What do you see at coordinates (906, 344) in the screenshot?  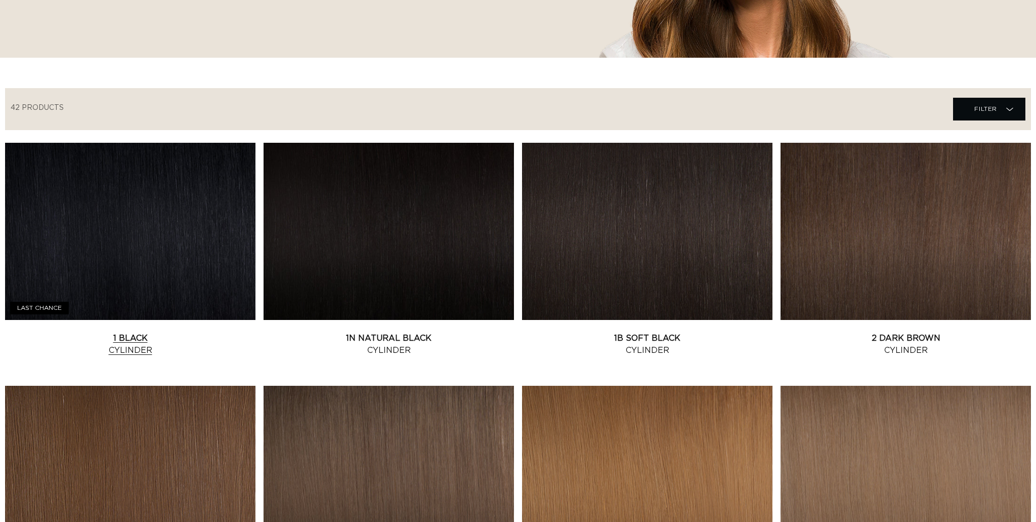 I see `a: 2 Dark Brown Cylinder` at bounding box center [906, 344].